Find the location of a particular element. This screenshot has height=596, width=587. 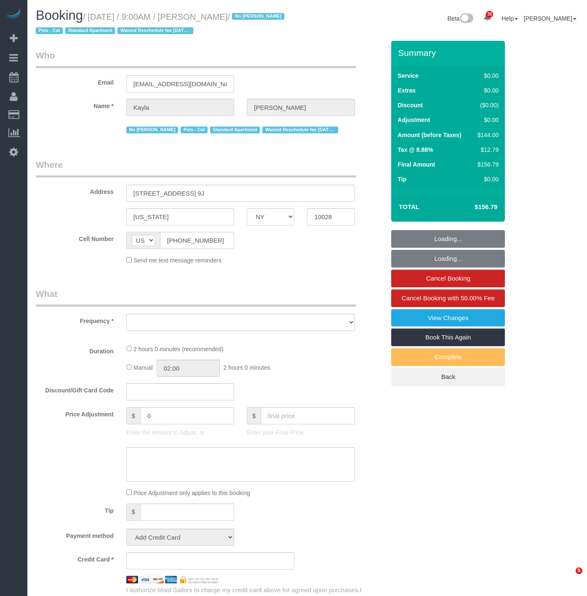

span: 2 hours 0 minutes (recommended) is located at coordinates (178, 349).